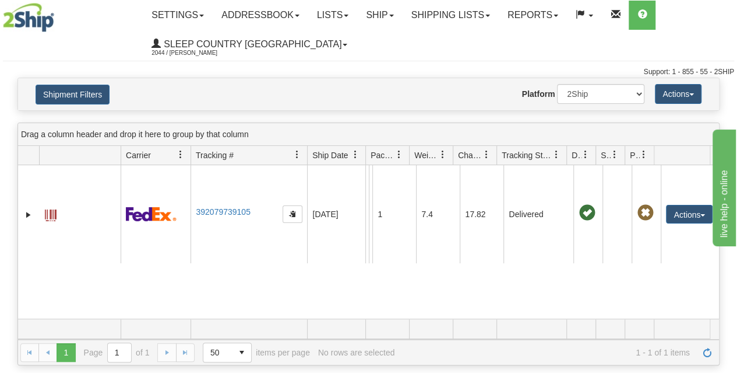  What do you see at coordinates (606, 155) in the screenshot?
I see `span: Shipment Issues` at bounding box center [606, 155].